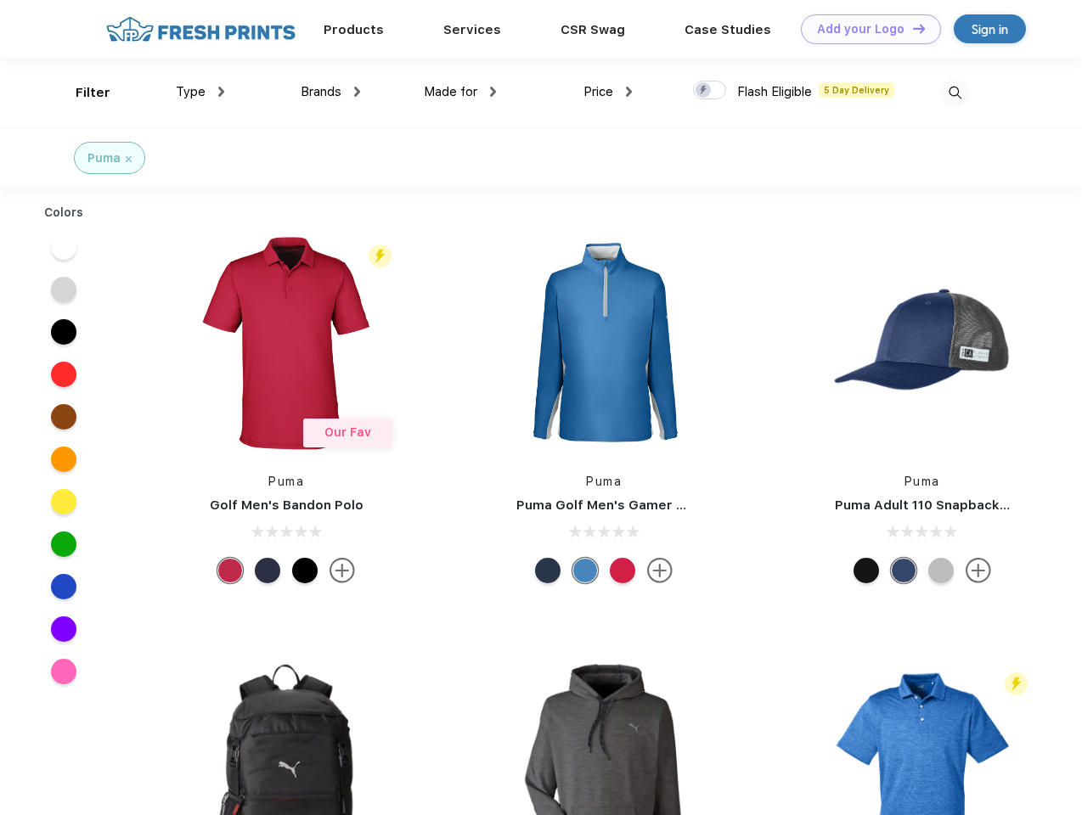 Image resolution: width=1082 pixels, height=815 pixels. Describe the element at coordinates (775, 92) in the screenshot. I see `span: Flash Eligible` at that location.